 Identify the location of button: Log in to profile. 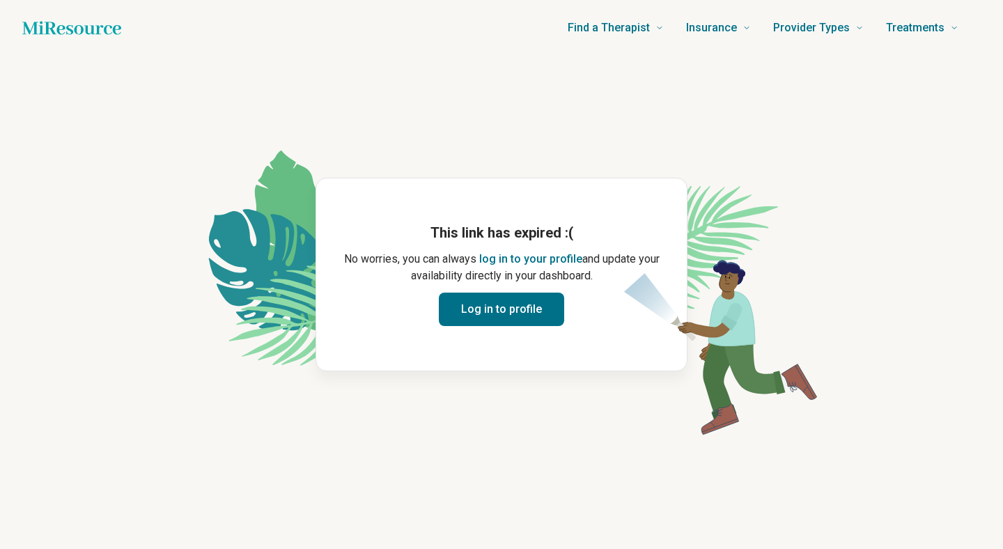
(502, 309).